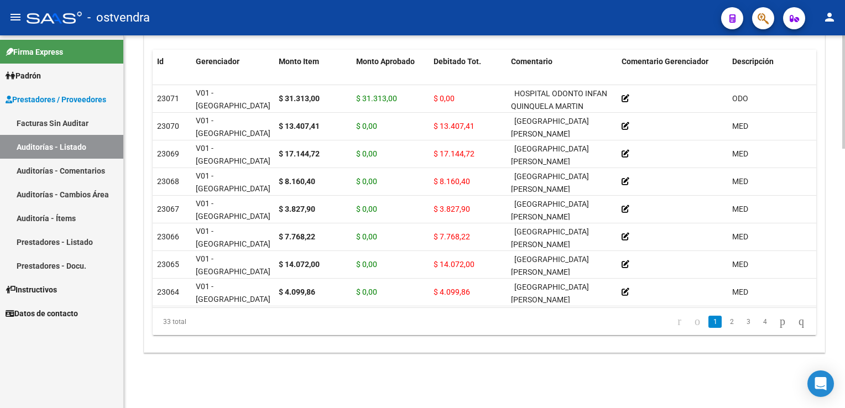  I want to click on span: Comentario, so click(531, 61).